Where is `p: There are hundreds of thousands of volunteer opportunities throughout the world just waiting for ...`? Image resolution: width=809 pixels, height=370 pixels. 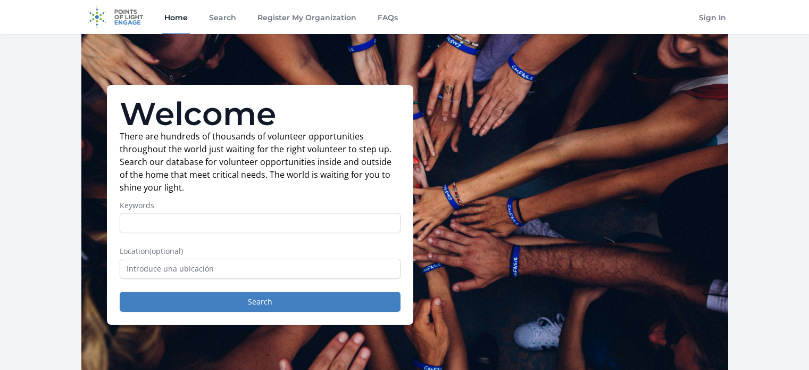
p: There are hundreds of thousands of volunteer opportunities throughout the world just waiting for ... is located at coordinates (260, 162).